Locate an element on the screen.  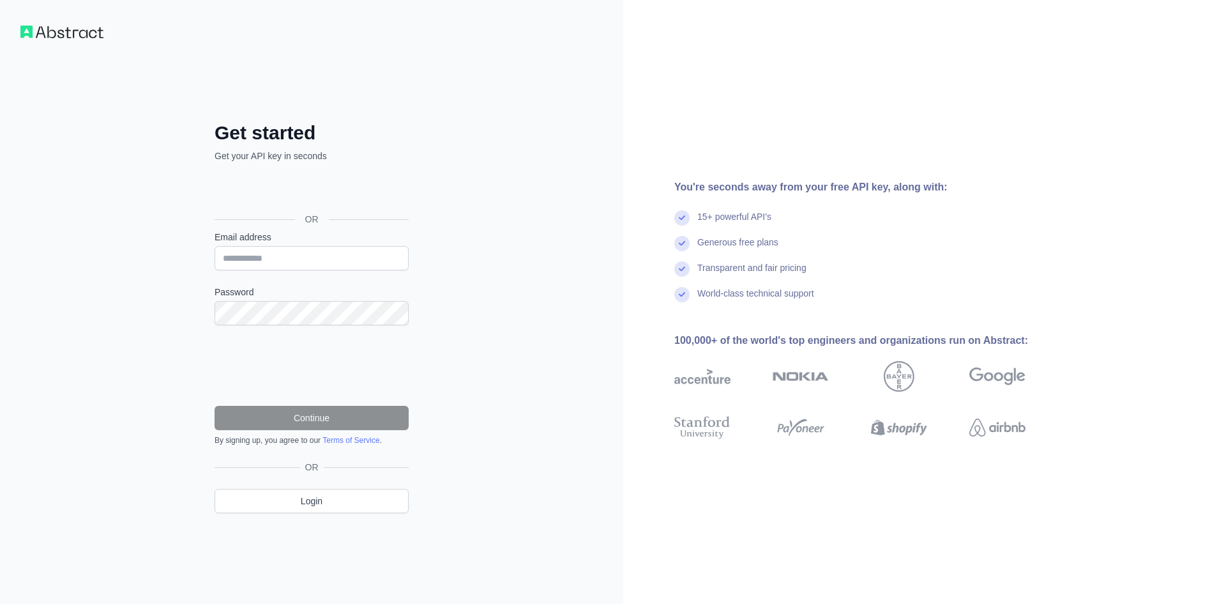
button: Continue is located at coordinates (312, 418).